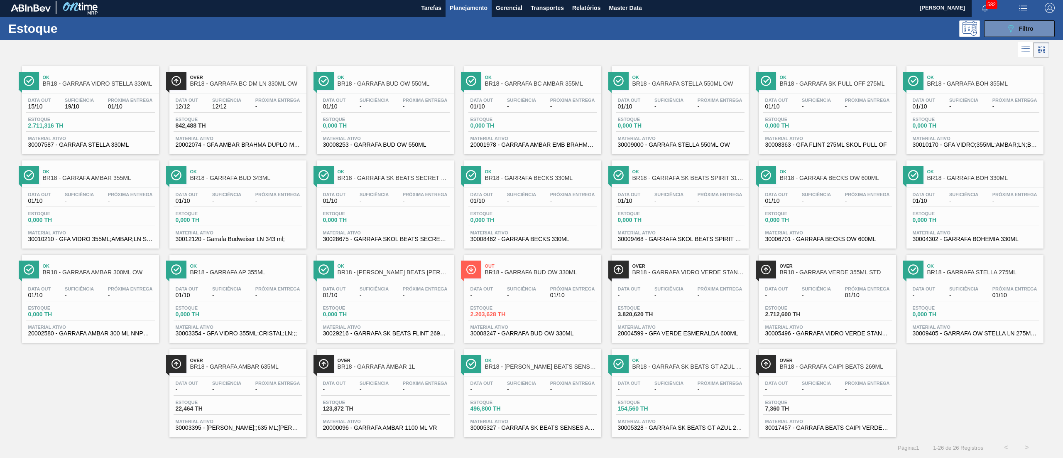  I want to click on span: 30004302 - GARRAFA BOHEMIA 330ML, so click(975, 239).